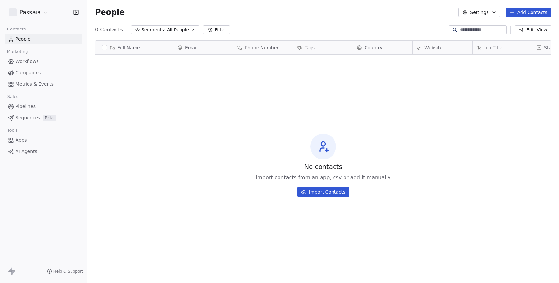  What do you see at coordinates (28, 72) in the screenshot?
I see `span: Campaigns` at bounding box center [28, 72].